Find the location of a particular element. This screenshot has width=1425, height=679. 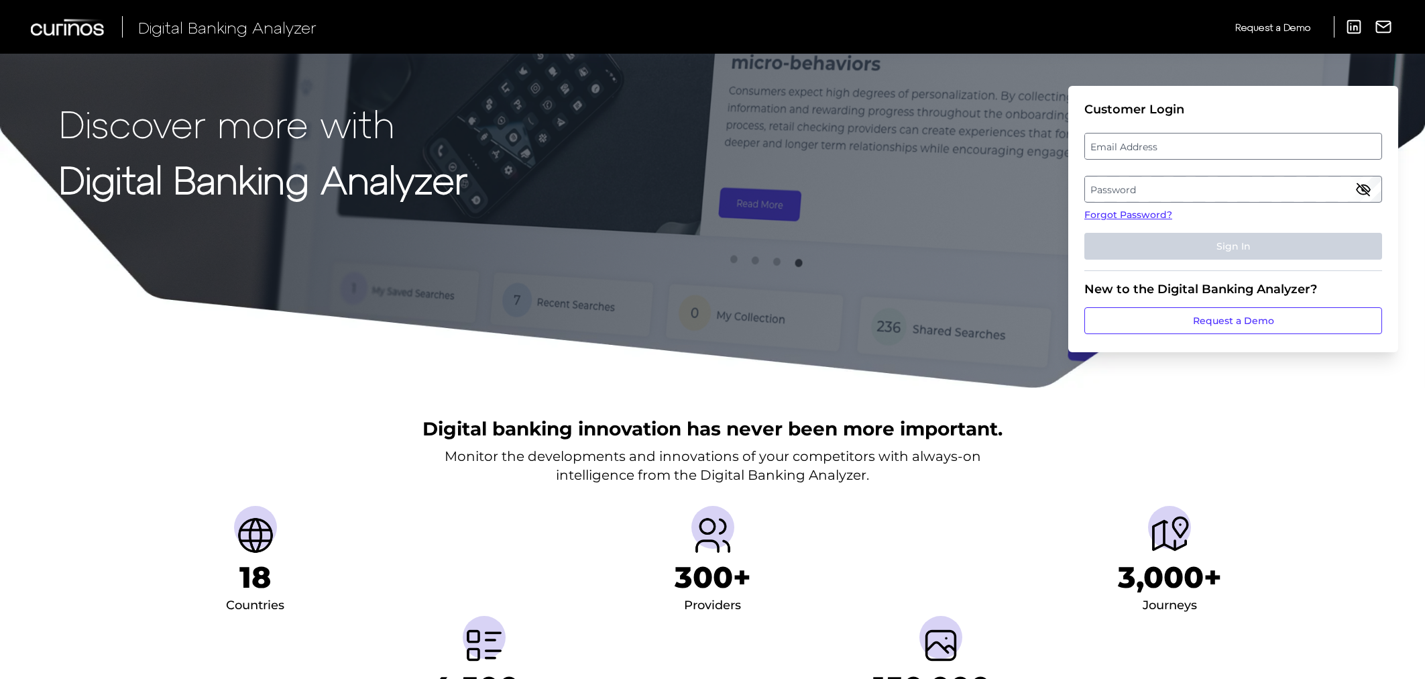

img: Providers is located at coordinates (713, 535).